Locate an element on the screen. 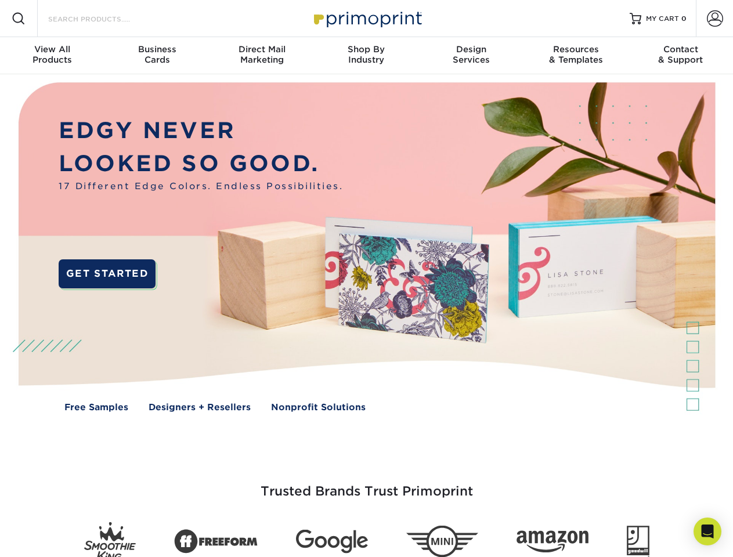  a: Shop ByIndustry is located at coordinates (366, 56).